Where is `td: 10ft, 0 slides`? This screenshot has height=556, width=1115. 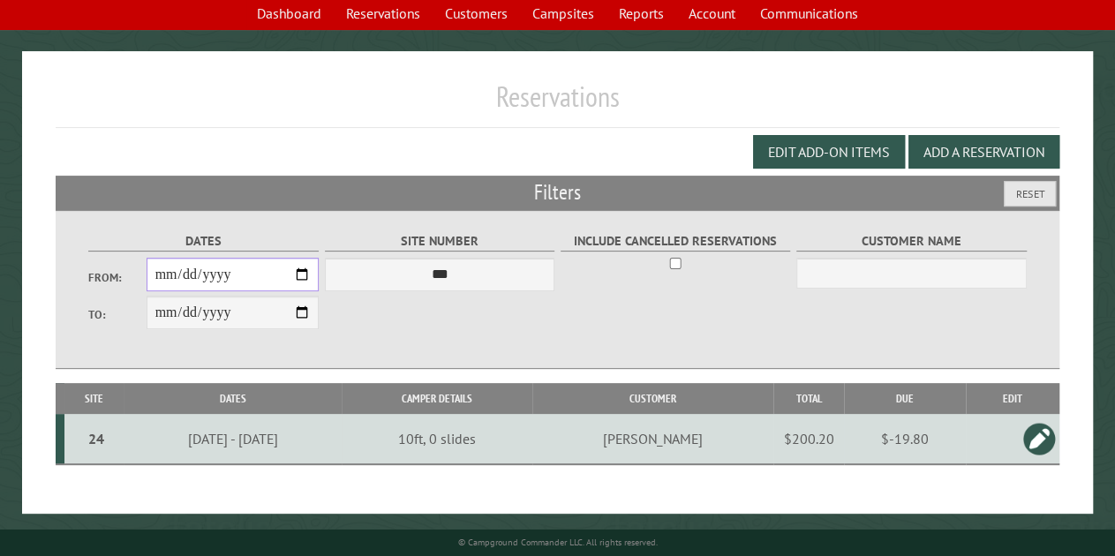
td: 10ft, 0 slides is located at coordinates (437, 439).